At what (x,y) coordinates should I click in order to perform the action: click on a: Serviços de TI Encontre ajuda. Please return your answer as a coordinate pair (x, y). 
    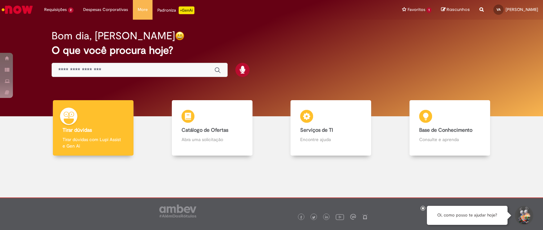
    Looking at the image, I should click on (331, 128).